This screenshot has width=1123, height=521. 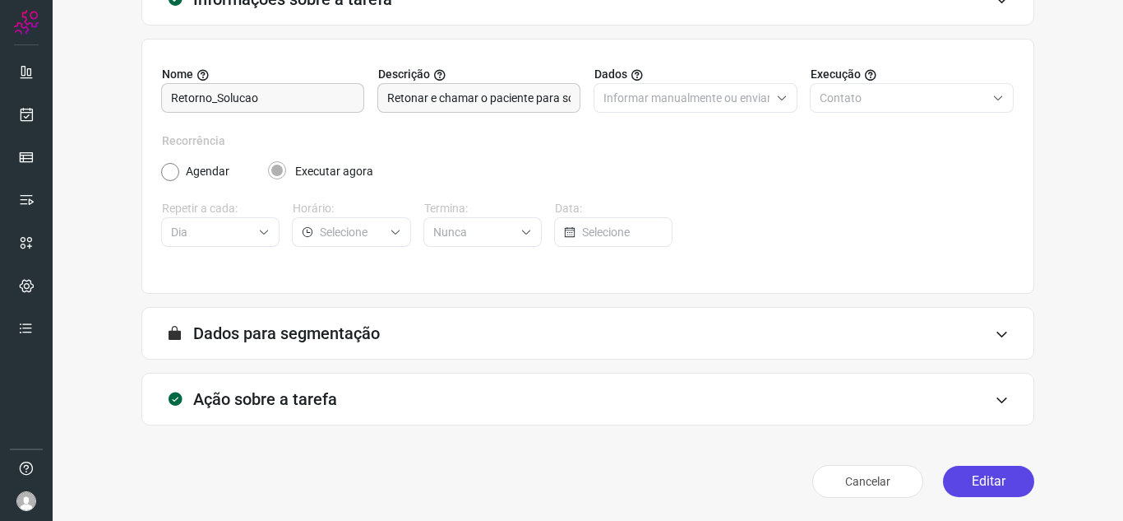 I want to click on input: Forneça uma breve descrição da sua tarefa., so click(x=479, y=98).